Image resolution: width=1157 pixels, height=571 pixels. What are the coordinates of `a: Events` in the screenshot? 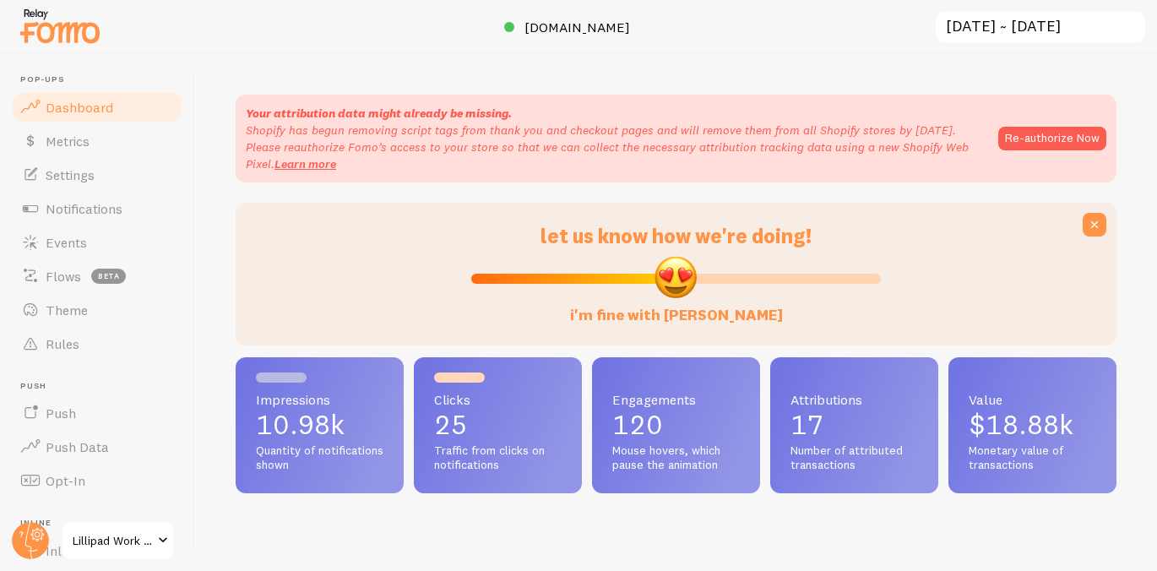 It's located at (97, 242).